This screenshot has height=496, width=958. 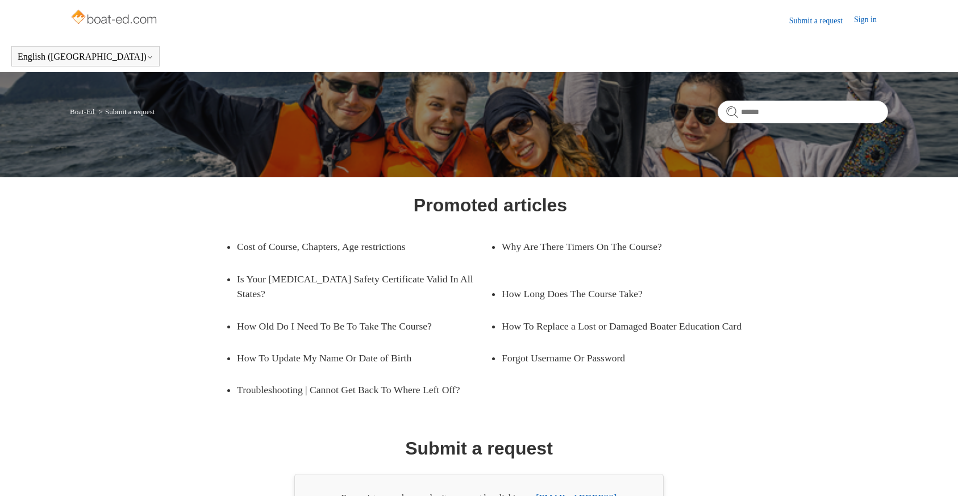 I want to click on a: Cost of Course, Chapters, Age restrictions, so click(x=355, y=247).